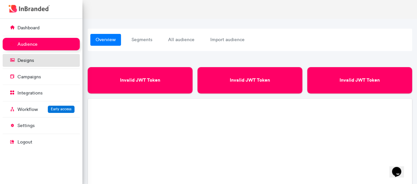 This screenshot has width=417, height=184. What do you see at coordinates (181, 40) in the screenshot?
I see `a: all audience` at bounding box center [181, 40].